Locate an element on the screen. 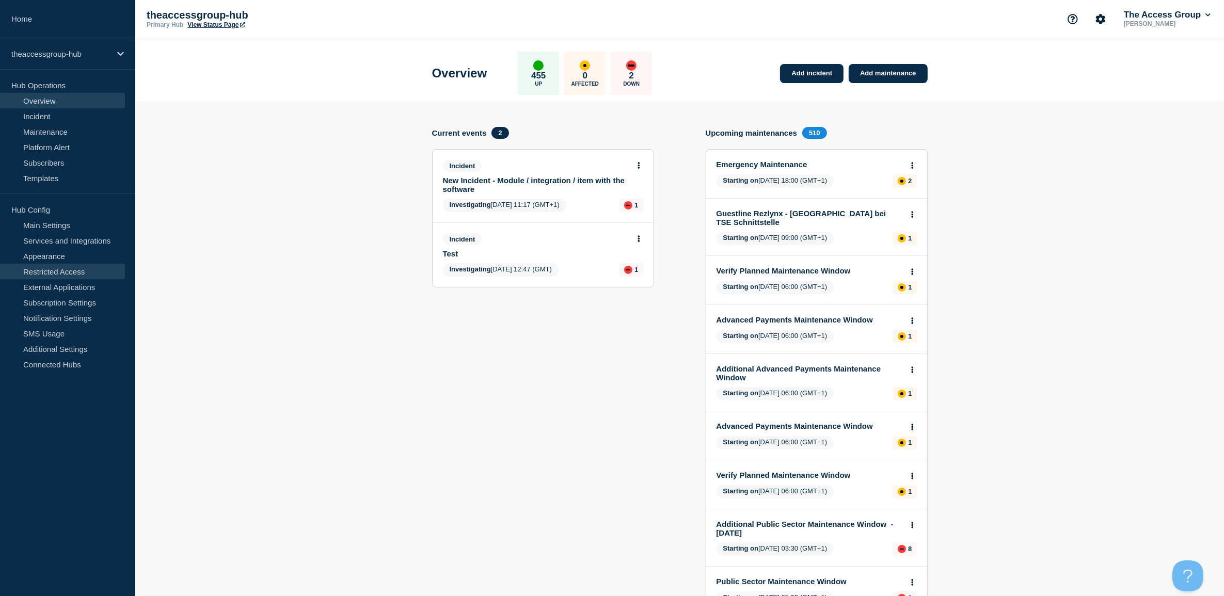  button: Support is located at coordinates (1072, 19).